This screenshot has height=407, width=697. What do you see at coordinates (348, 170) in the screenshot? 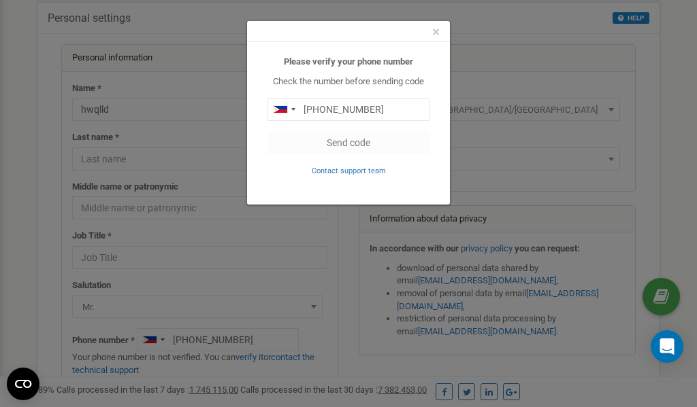
I see `a: Contact support team` at bounding box center [348, 170].